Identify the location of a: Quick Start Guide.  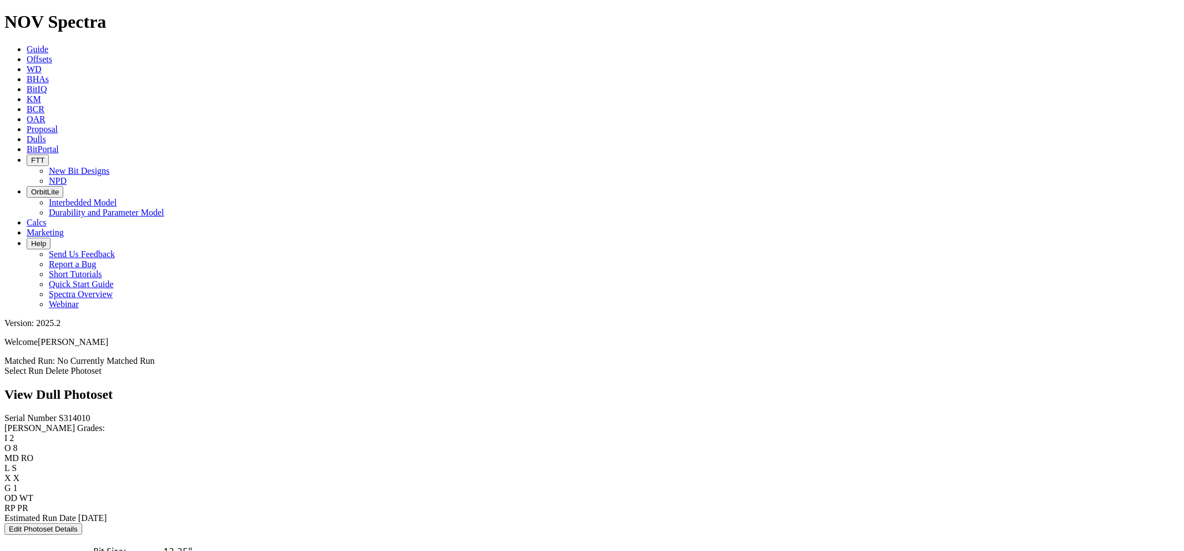
(81, 284).